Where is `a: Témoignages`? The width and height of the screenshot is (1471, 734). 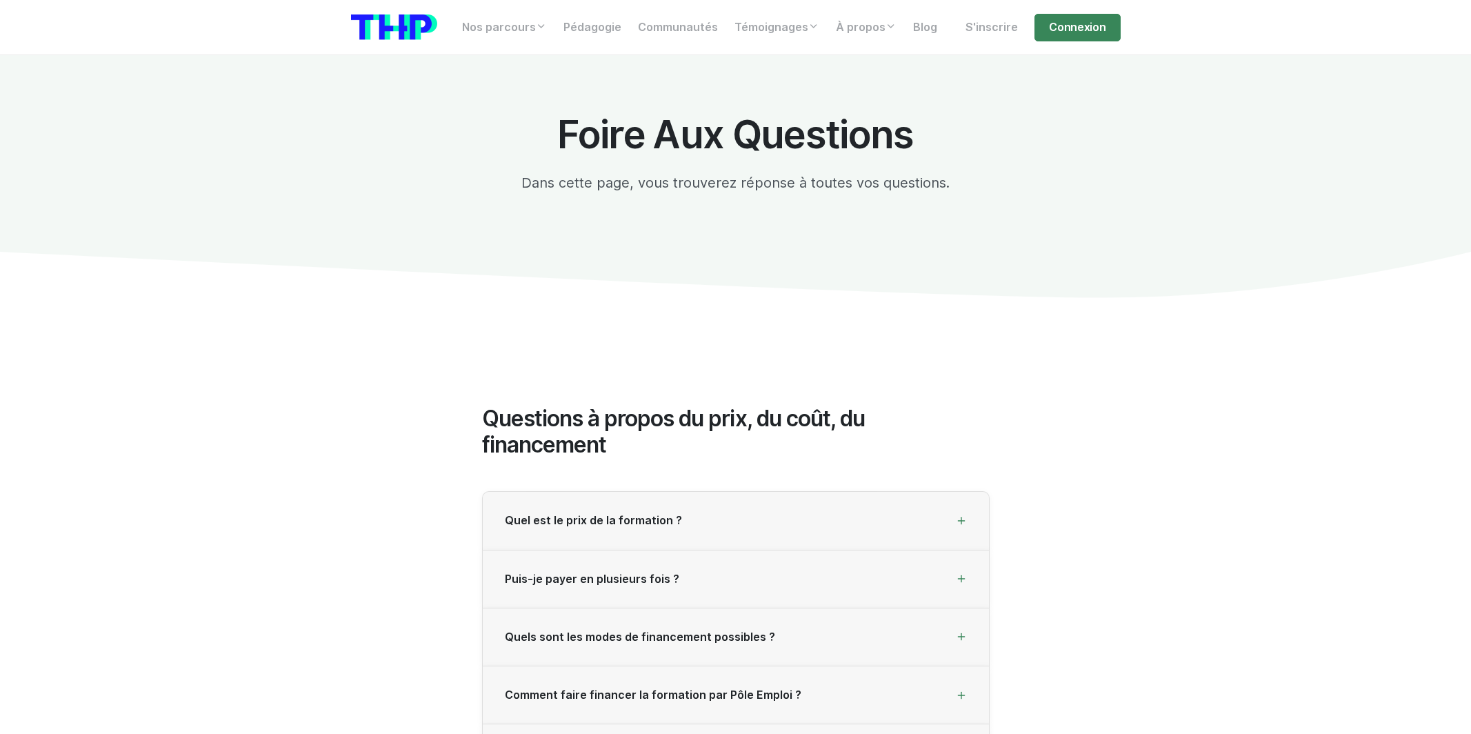
a: Témoignages is located at coordinates (777, 28).